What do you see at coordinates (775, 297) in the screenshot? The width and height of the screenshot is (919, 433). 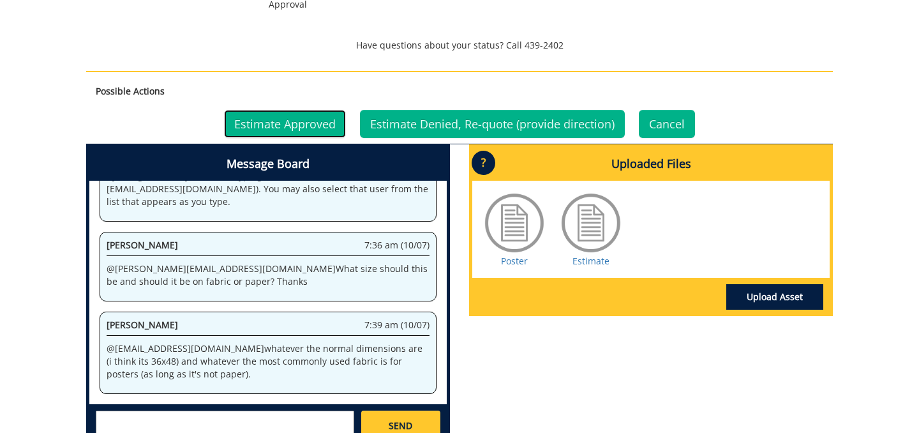 I see `a: Upload Asset` at bounding box center [775, 297].